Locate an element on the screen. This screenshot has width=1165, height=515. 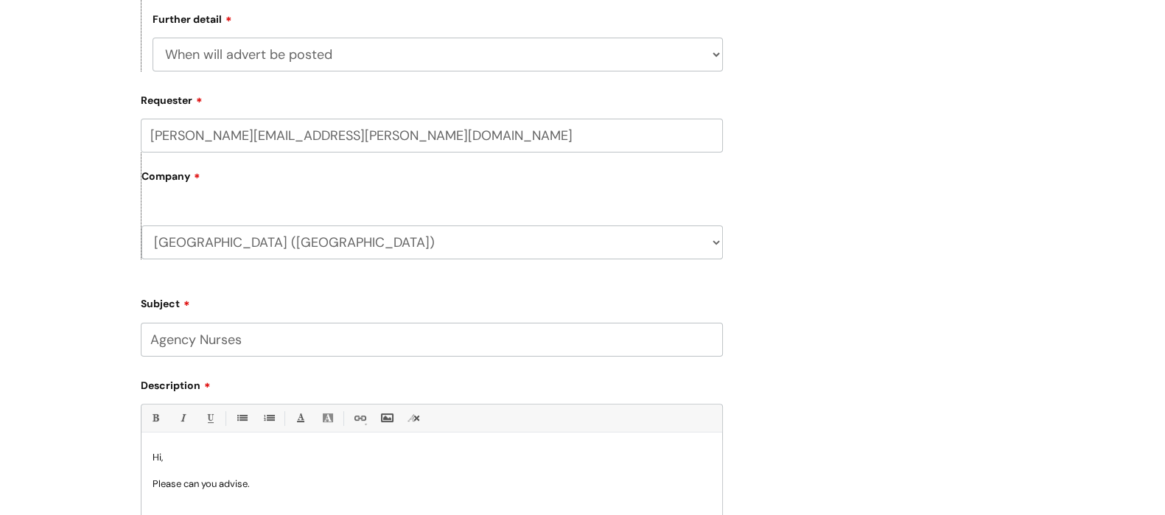
a: Underline(Ctrl-U) is located at coordinates (209, 418).